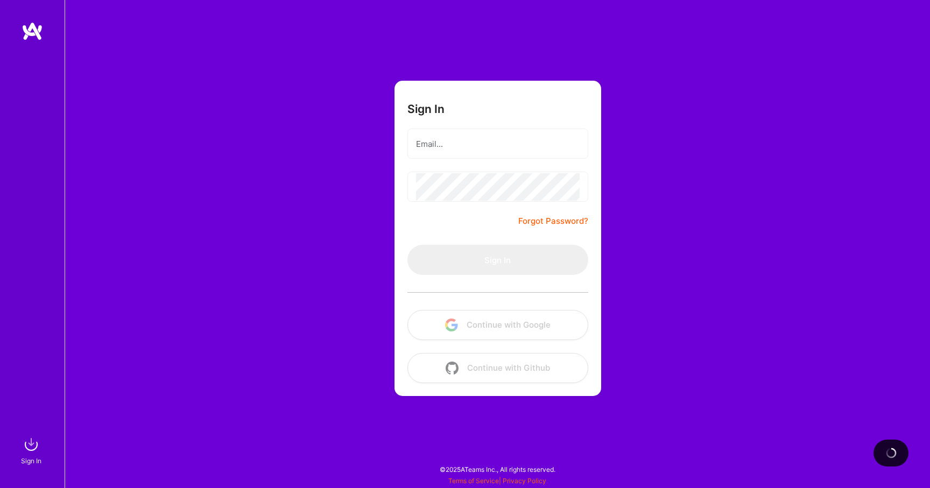 The image size is (930, 488). What do you see at coordinates (31, 461) in the screenshot?
I see `div: Sign In` at bounding box center [31, 461].